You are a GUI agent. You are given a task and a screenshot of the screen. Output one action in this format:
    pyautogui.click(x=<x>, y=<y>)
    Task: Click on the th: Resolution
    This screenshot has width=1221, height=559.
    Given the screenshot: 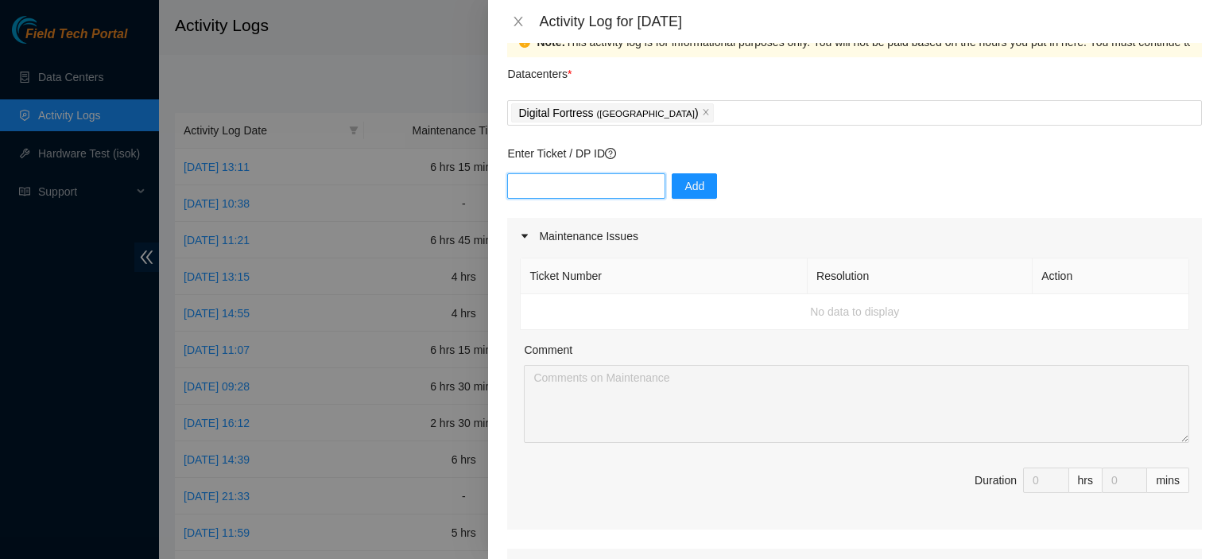 What is the action you would take?
    pyautogui.click(x=920, y=276)
    